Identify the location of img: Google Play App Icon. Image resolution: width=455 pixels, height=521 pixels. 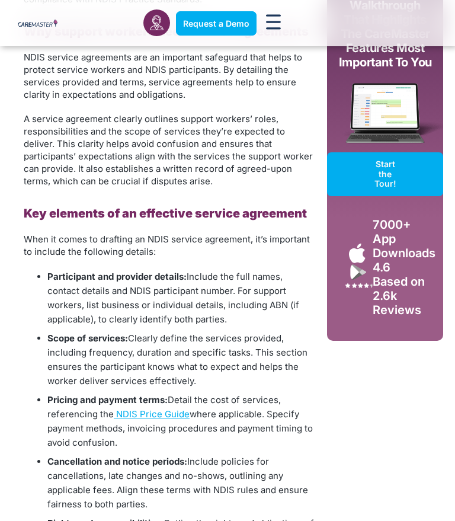
(359, 272).